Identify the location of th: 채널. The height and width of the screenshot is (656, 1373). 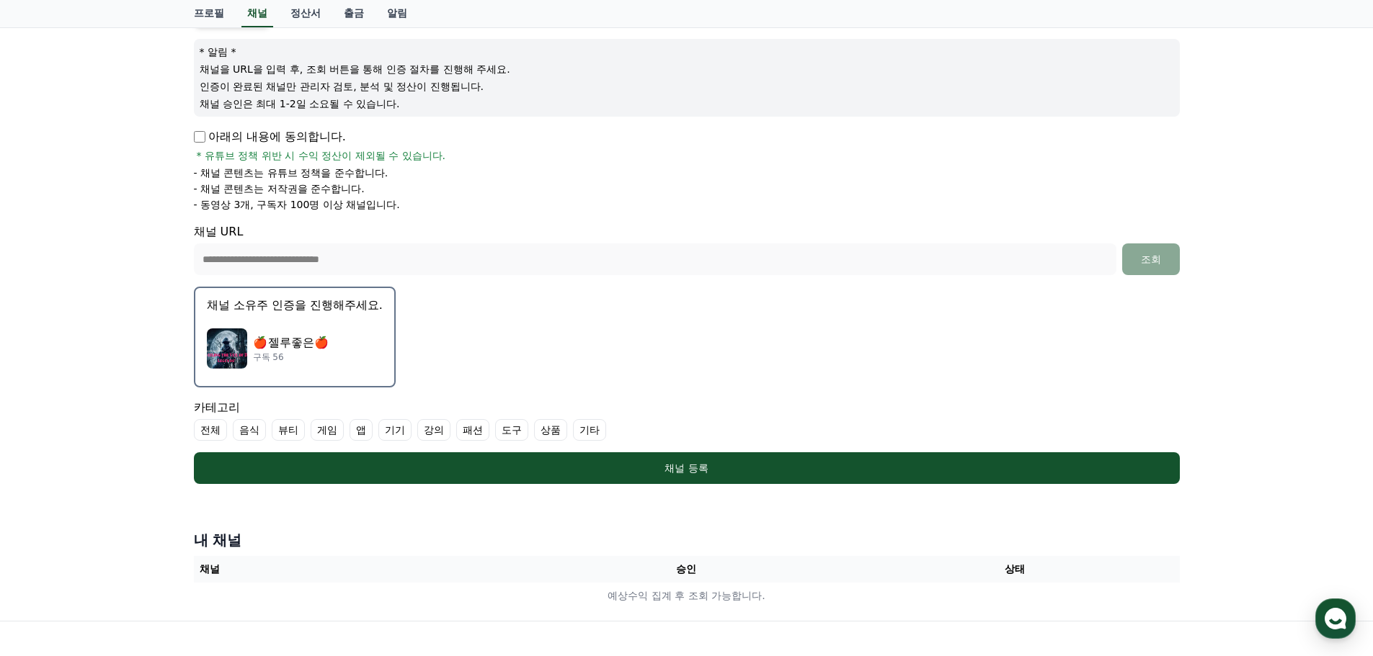
(358, 569).